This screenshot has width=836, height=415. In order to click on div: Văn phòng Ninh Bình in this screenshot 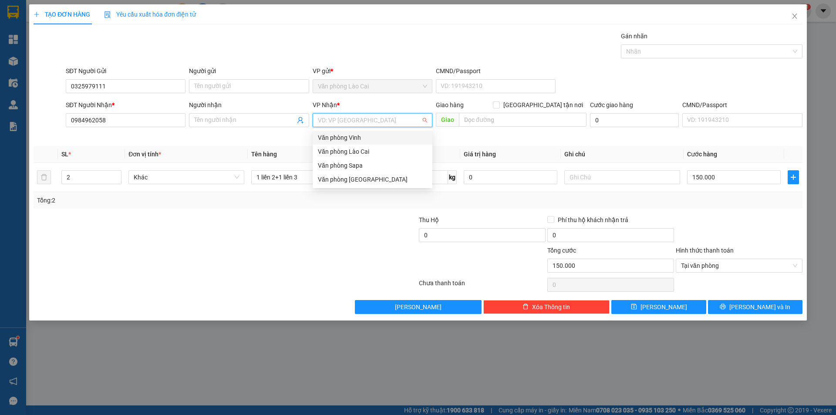, I will do `click(372, 179)`.